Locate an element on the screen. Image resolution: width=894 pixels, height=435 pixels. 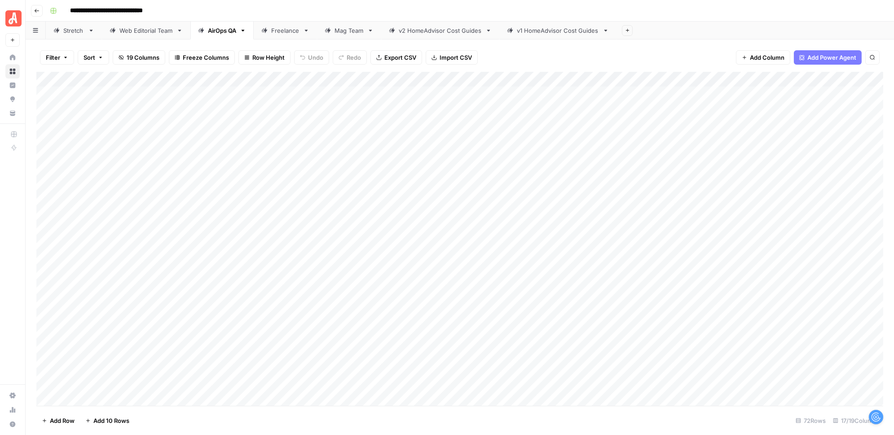
span: Freeze Columns is located at coordinates (206, 58).